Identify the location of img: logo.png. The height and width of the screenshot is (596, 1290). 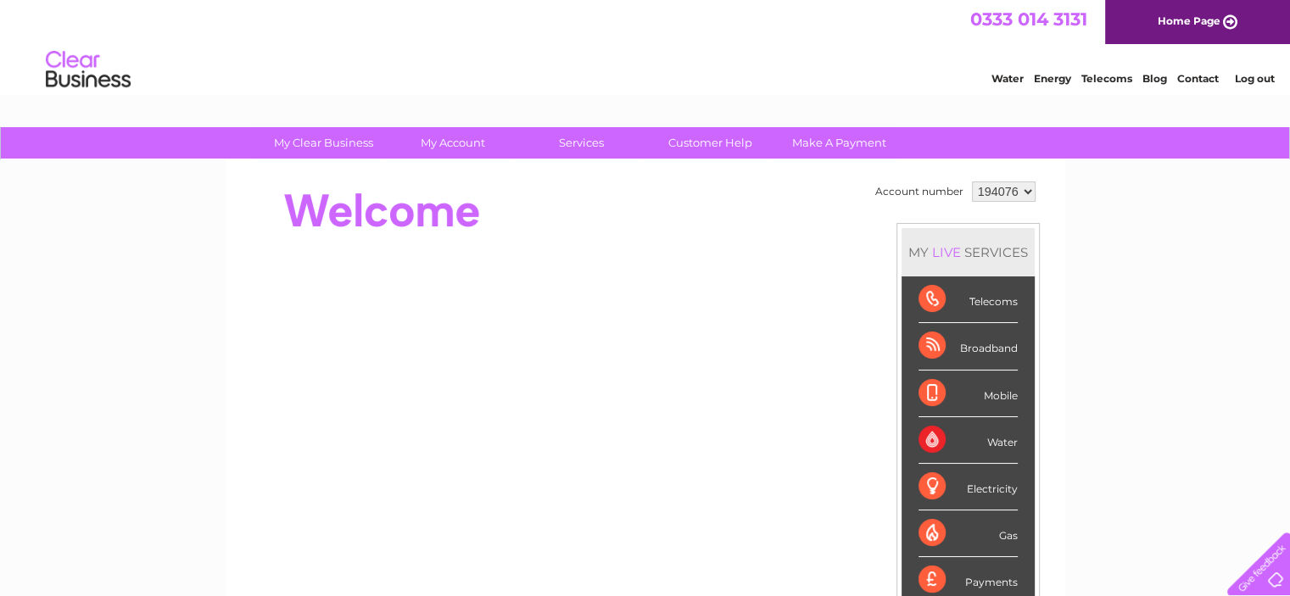
(88, 70).